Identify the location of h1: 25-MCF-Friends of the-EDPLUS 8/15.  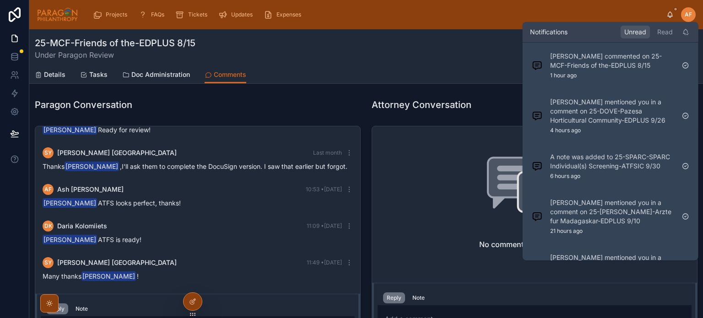
(115, 43).